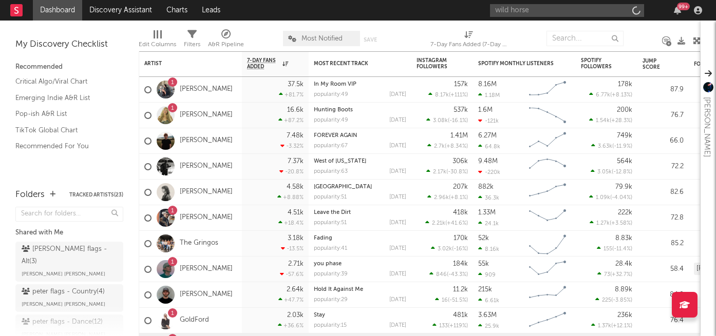 The height and width of the screenshot is (336, 716). Describe the element at coordinates (459, 249) in the screenshot. I see `span: -16 %` at that location.